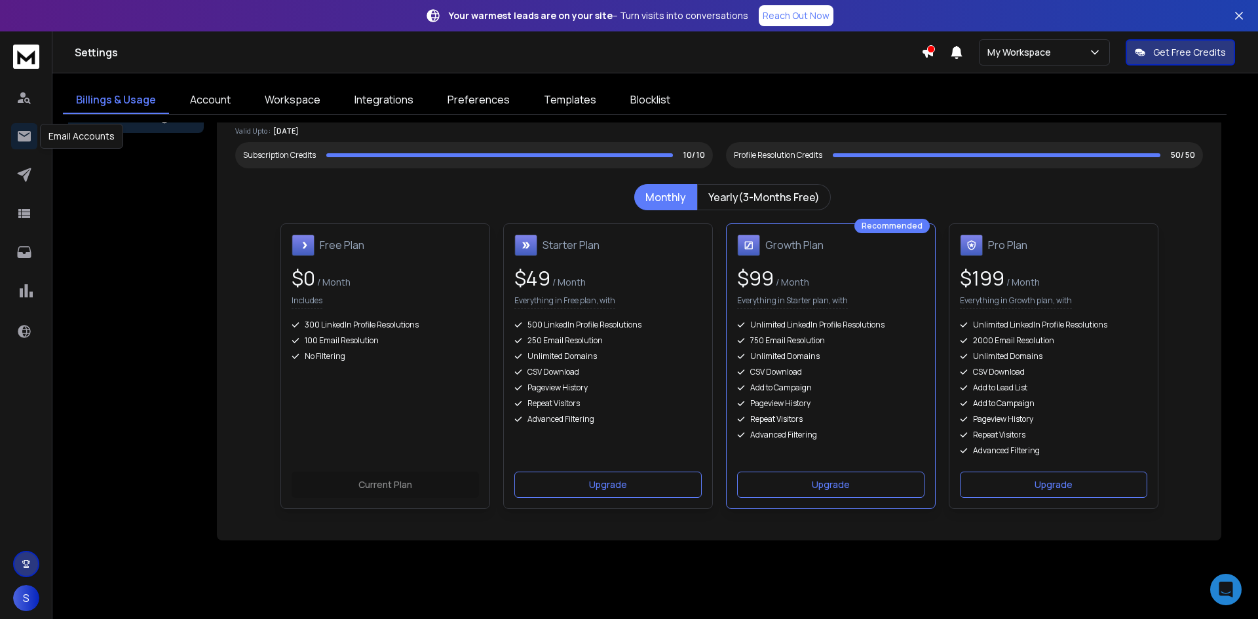 This screenshot has width=1258, height=619. I want to click on span: $ 49, so click(532, 278).